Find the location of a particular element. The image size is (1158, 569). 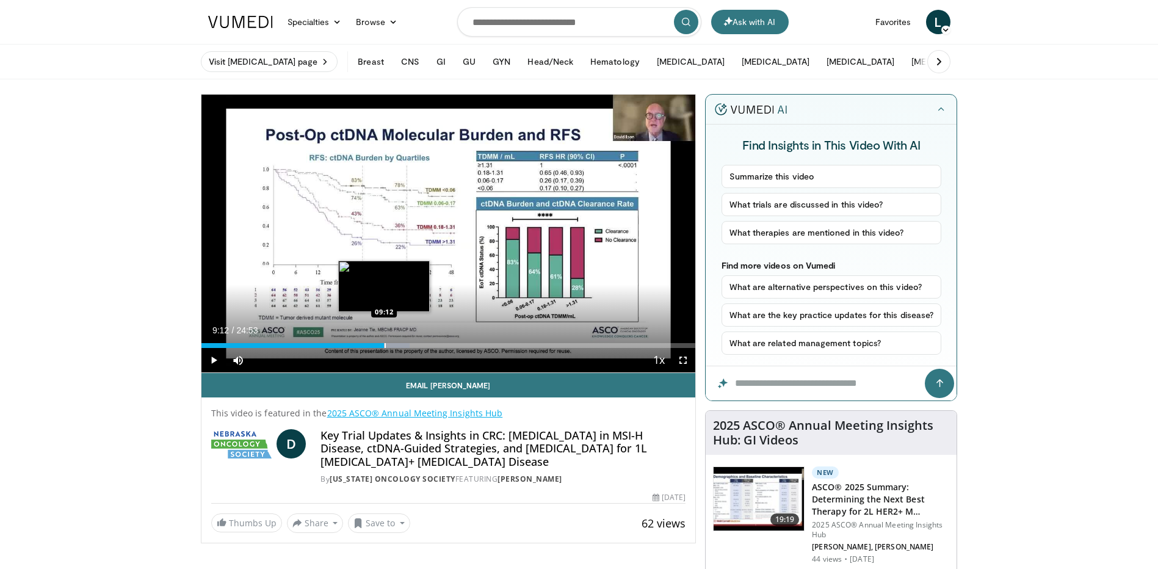

a: Specialties is located at coordinates (314, 22).